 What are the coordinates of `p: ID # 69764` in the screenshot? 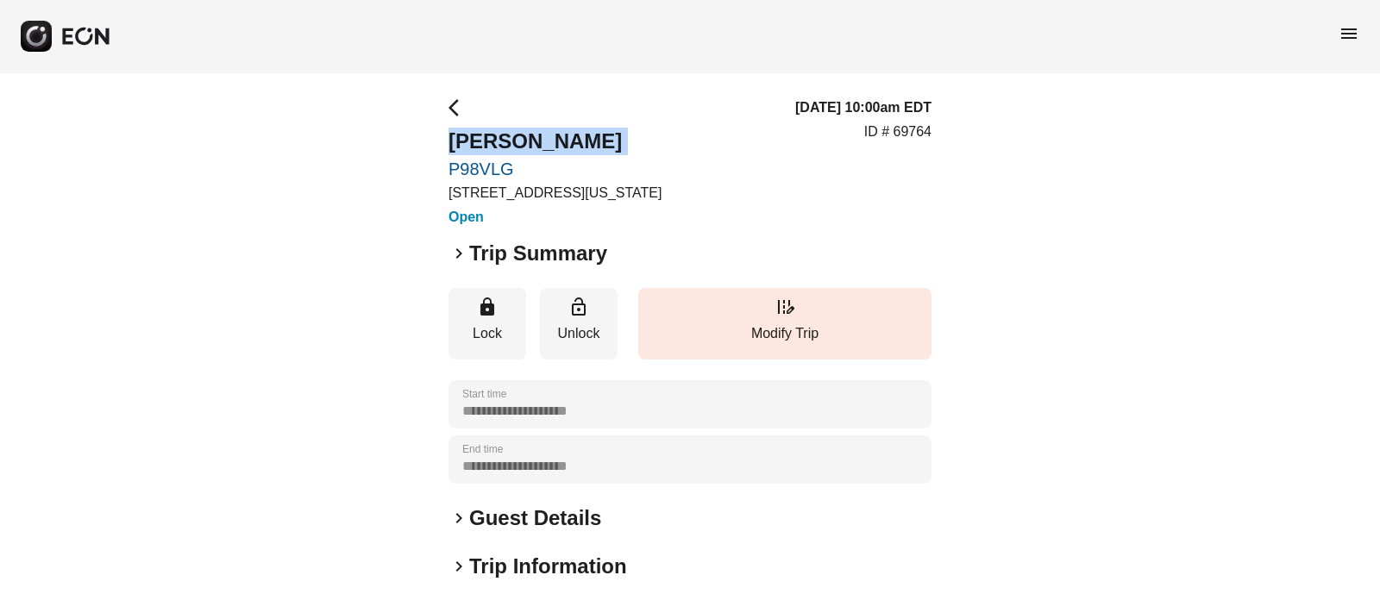 It's located at (898, 132).